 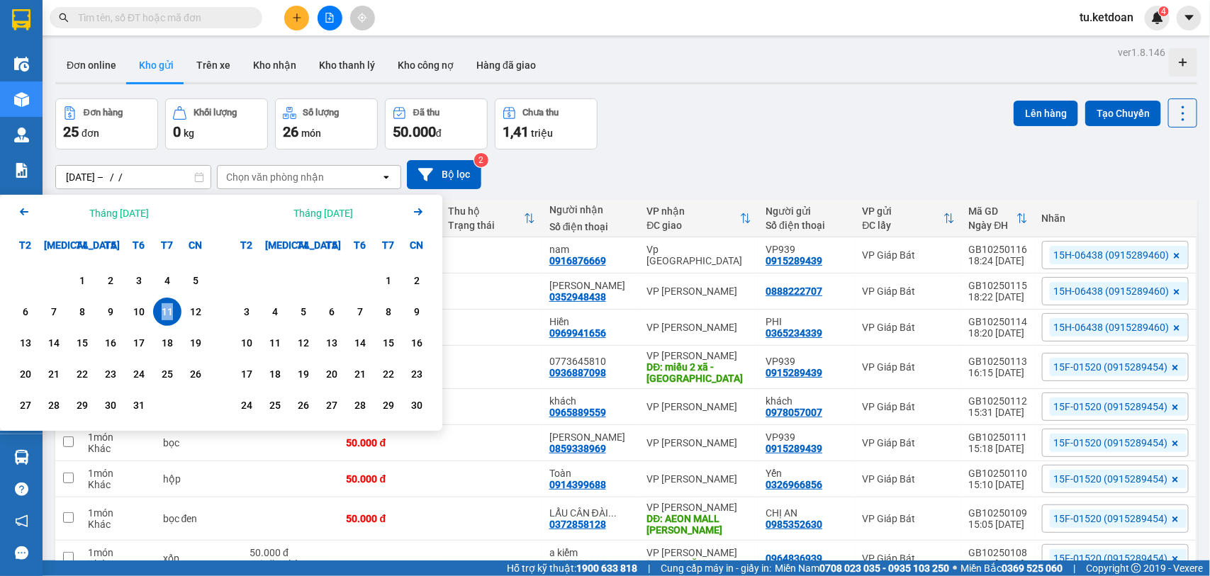 What do you see at coordinates (794, 261) in the screenshot?
I see `div: 0915289439` at bounding box center [794, 261].